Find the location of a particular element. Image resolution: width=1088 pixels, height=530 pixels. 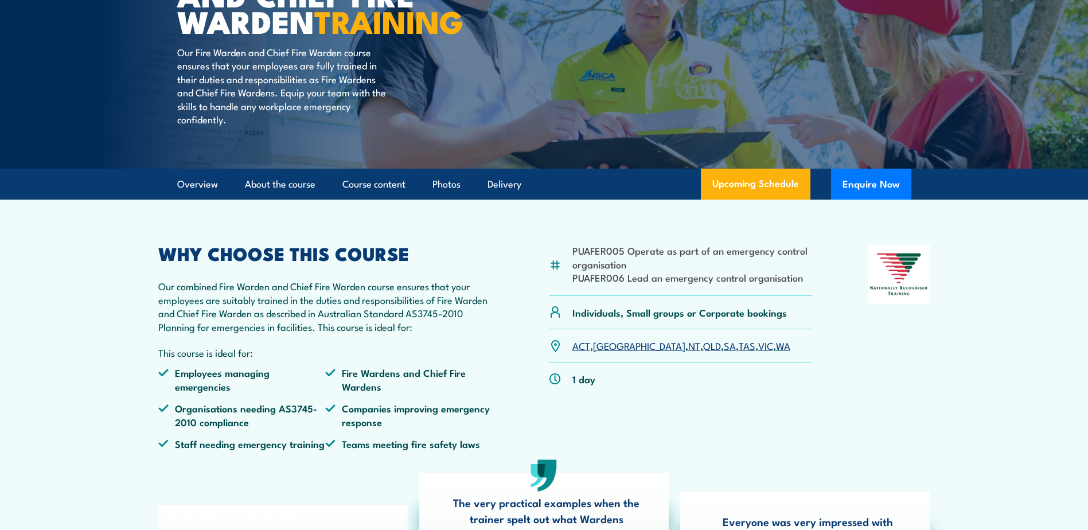

a: QLD is located at coordinates (712, 345).